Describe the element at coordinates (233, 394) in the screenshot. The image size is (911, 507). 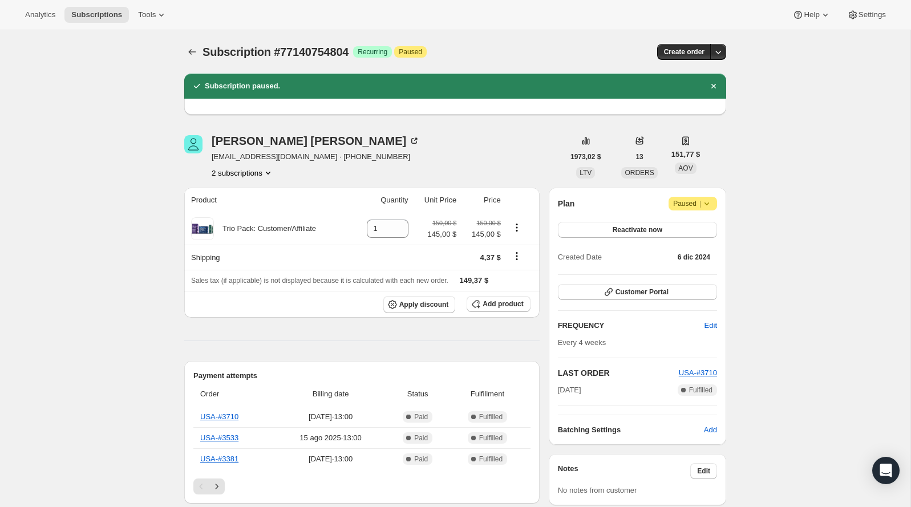
I see `th: Order` at that location.